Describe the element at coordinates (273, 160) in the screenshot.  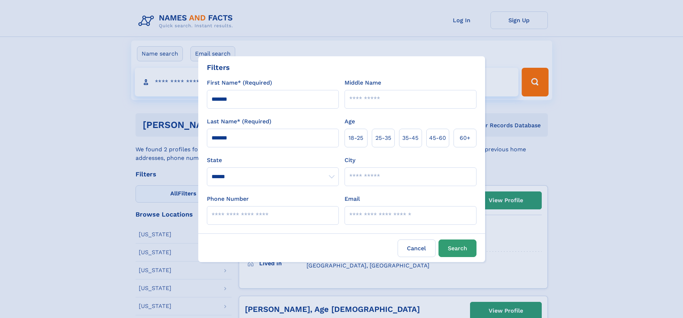
I see `label: State` at that location.